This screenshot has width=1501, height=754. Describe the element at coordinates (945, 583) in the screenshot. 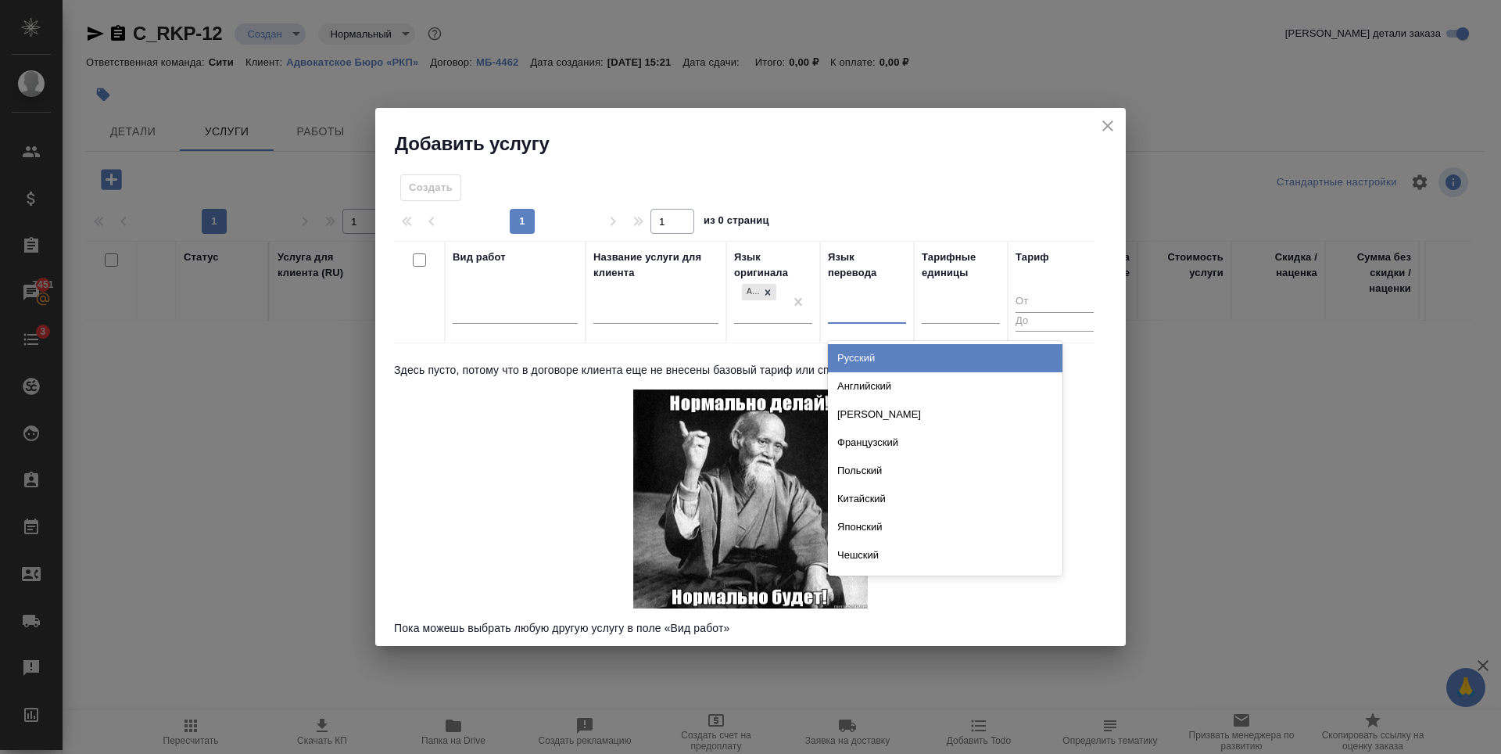

I see `div: Сербский` at that location.